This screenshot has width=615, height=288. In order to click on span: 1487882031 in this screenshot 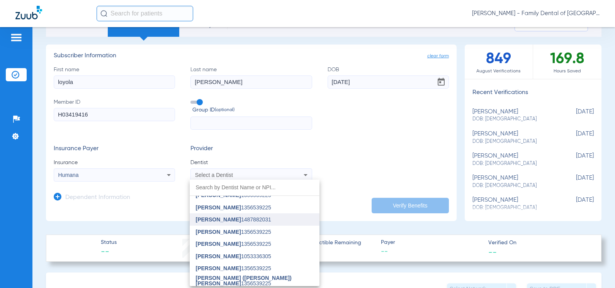, I will do `click(234, 219)`.